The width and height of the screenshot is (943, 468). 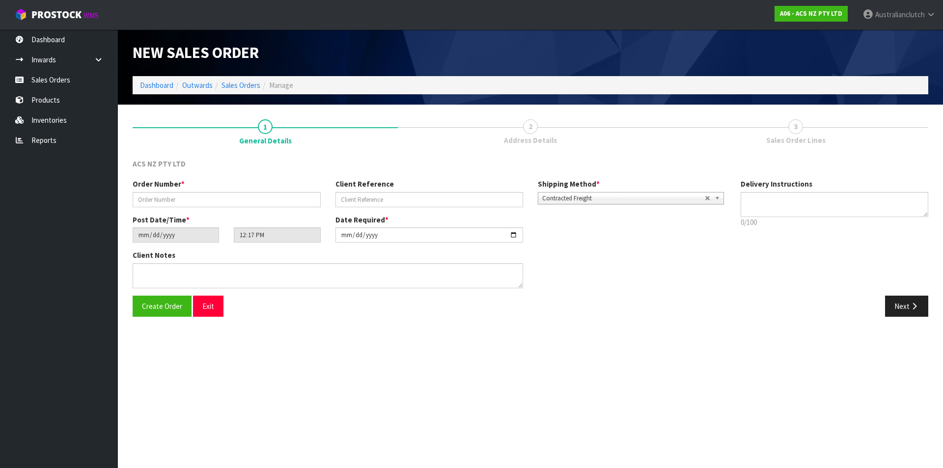 What do you see at coordinates (161, 219) in the screenshot?
I see `label: Post Date/Time` at bounding box center [161, 219].